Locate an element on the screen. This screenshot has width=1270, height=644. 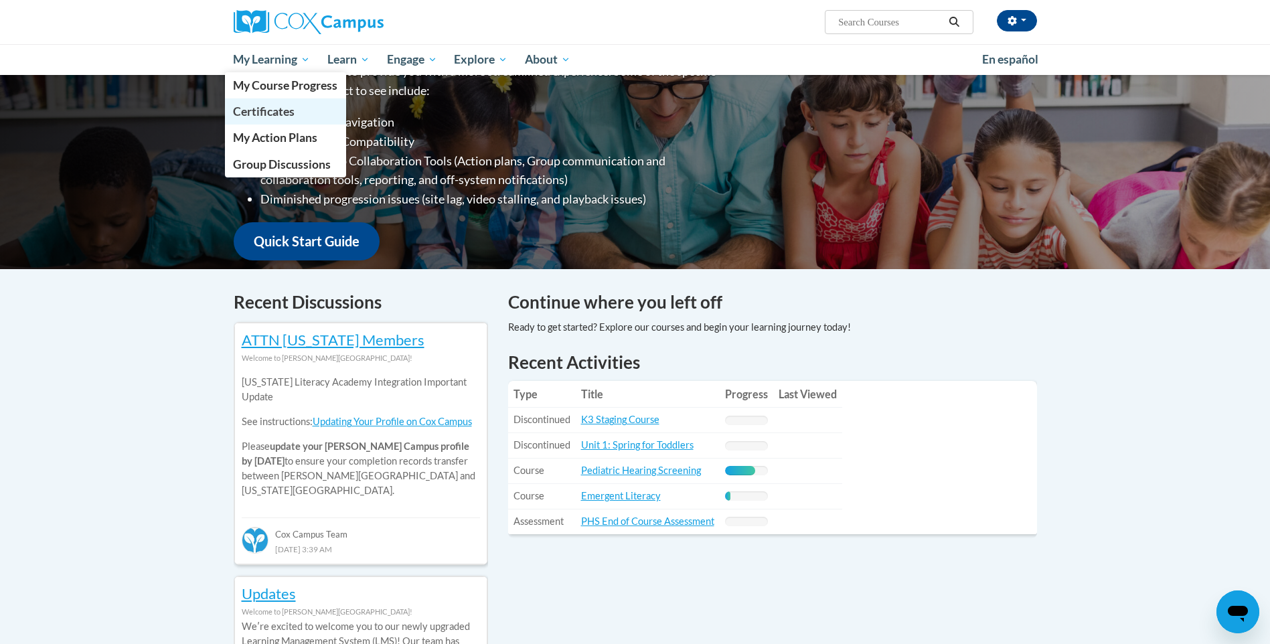
span: My Course Progress is located at coordinates (285, 85).